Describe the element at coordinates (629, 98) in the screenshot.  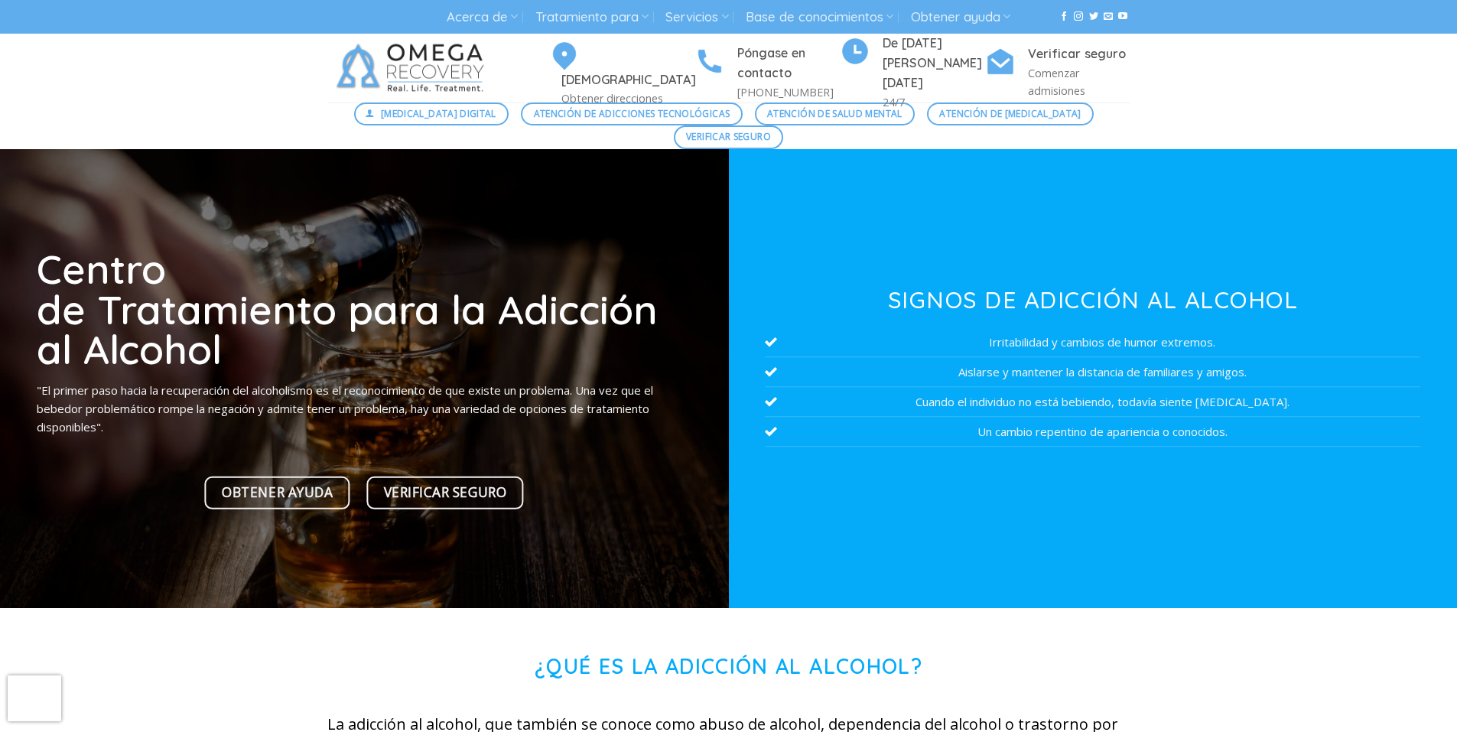
I see `p: Obtener direcciones` at that location.